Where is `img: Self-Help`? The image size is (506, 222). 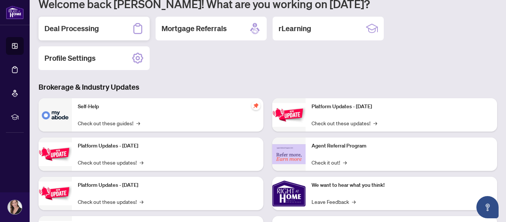 img: Self-Help is located at coordinates (55, 115).